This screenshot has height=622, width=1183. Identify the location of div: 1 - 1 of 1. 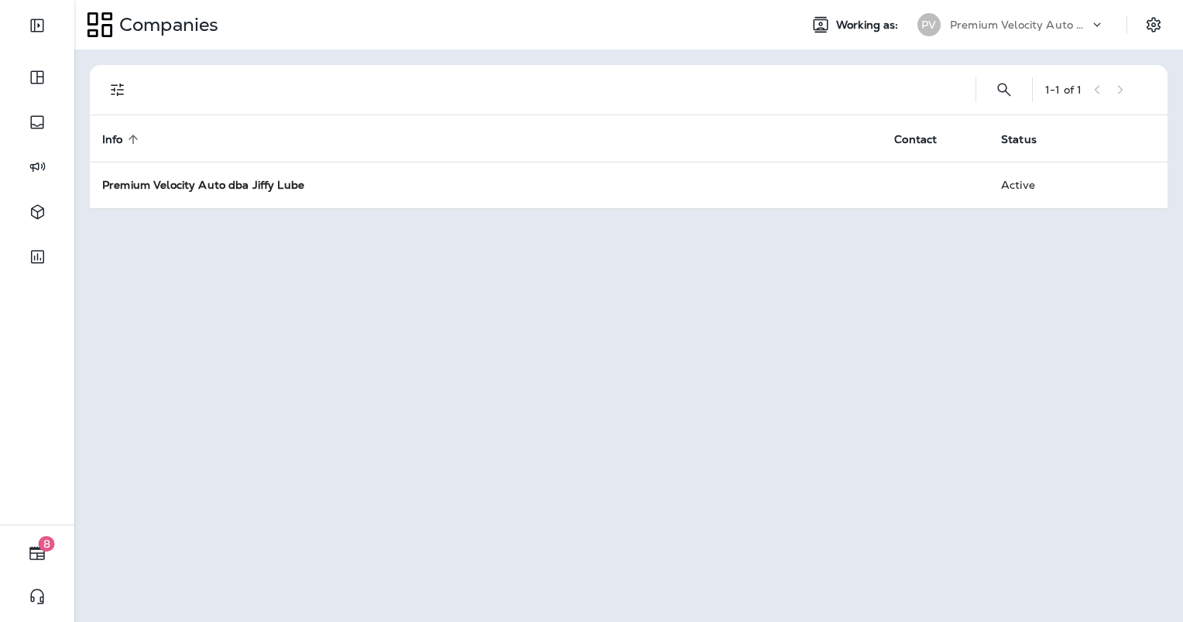
(1063, 90).